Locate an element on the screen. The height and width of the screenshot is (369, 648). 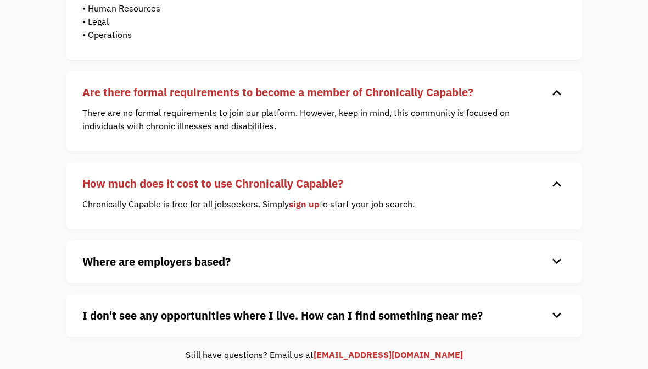
p: Chronically Capable is free for all jobseekers. Simply to start your job search. is located at coordinates (316, 204).